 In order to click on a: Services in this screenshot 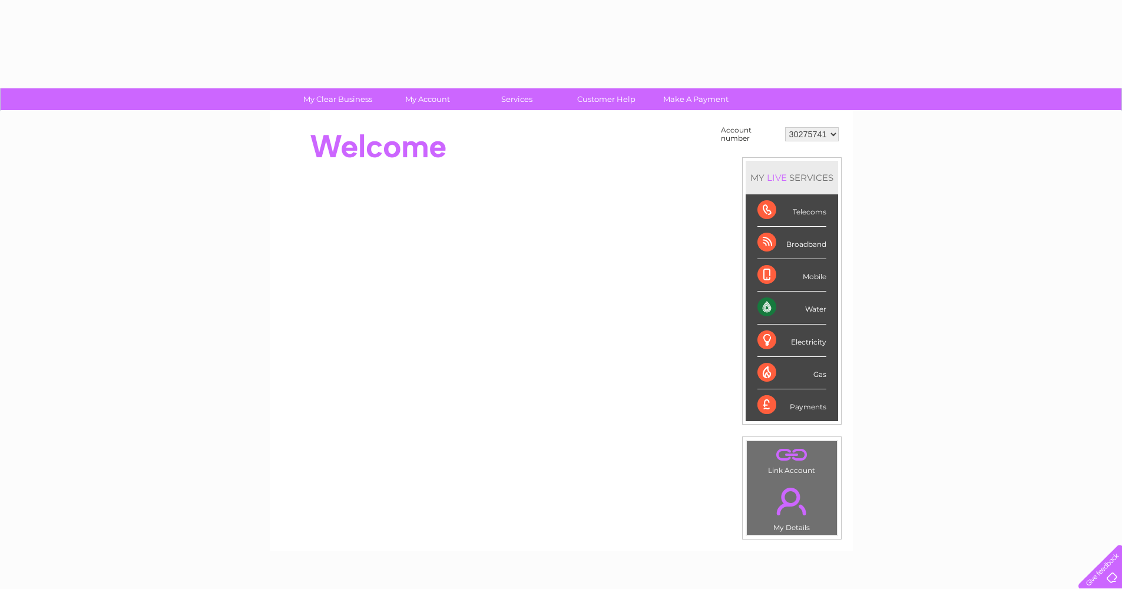, I will do `click(517, 99)`.